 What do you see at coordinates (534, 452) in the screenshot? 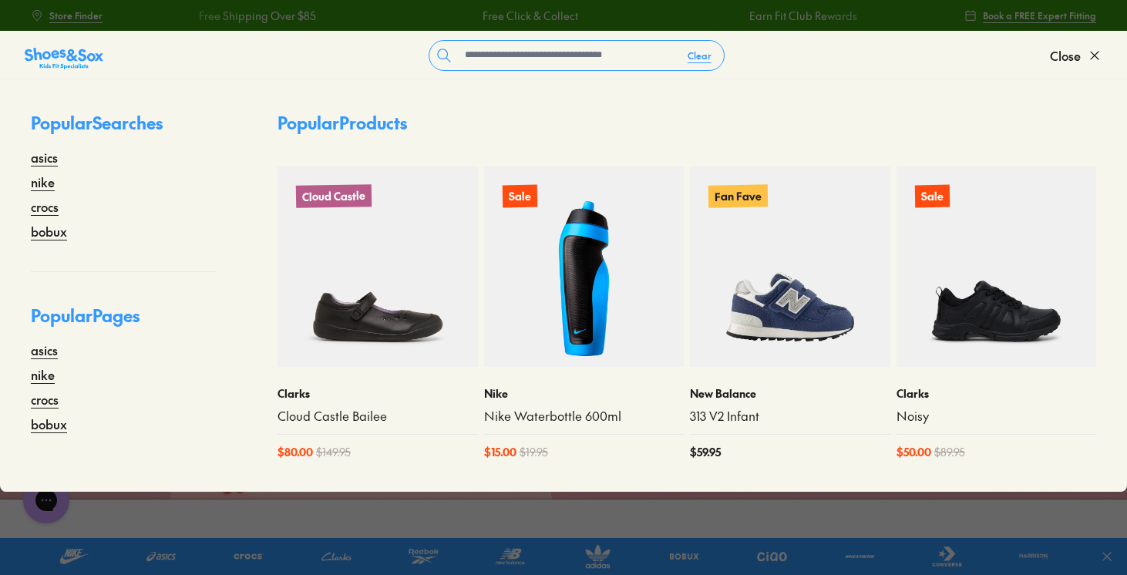
I see `span: $ 19.95` at bounding box center [534, 452].